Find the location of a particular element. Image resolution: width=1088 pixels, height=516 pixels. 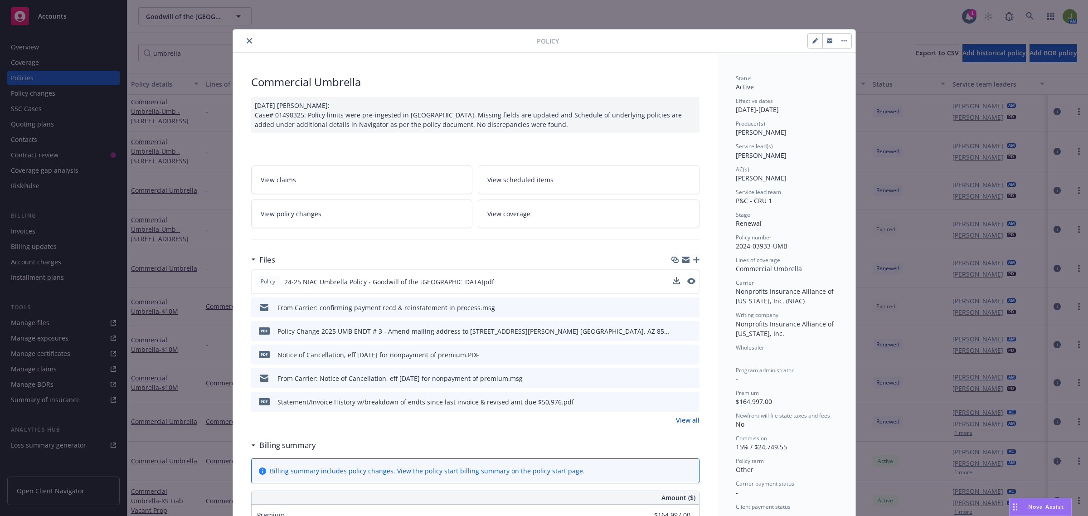

span: Program administrator is located at coordinates (764, 370).